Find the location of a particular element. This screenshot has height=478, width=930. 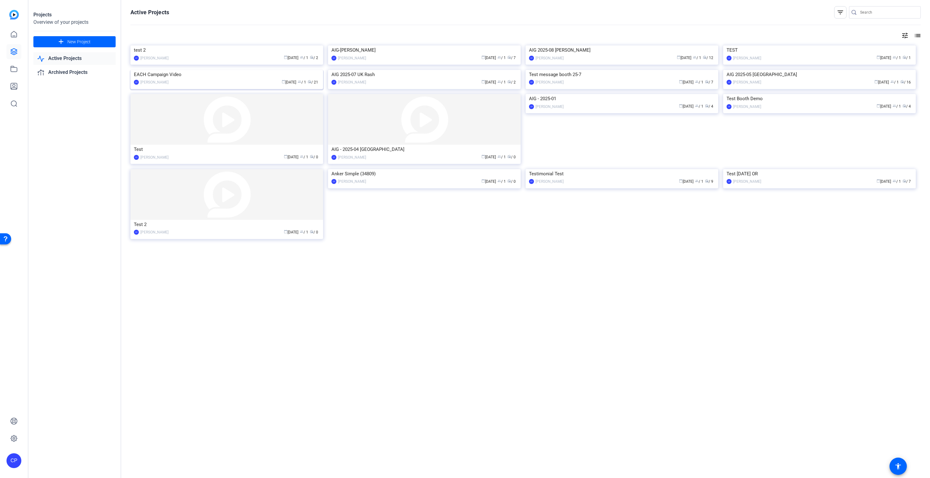

div: Test message booth 25-7 is located at coordinates (622, 75).